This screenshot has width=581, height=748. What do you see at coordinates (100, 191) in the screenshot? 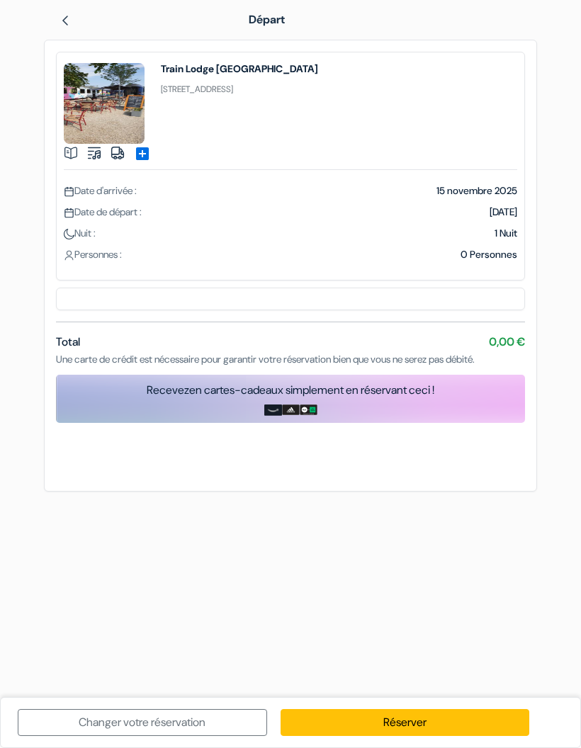
I see `span: Date d'arrivée :` at bounding box center [100, 191].